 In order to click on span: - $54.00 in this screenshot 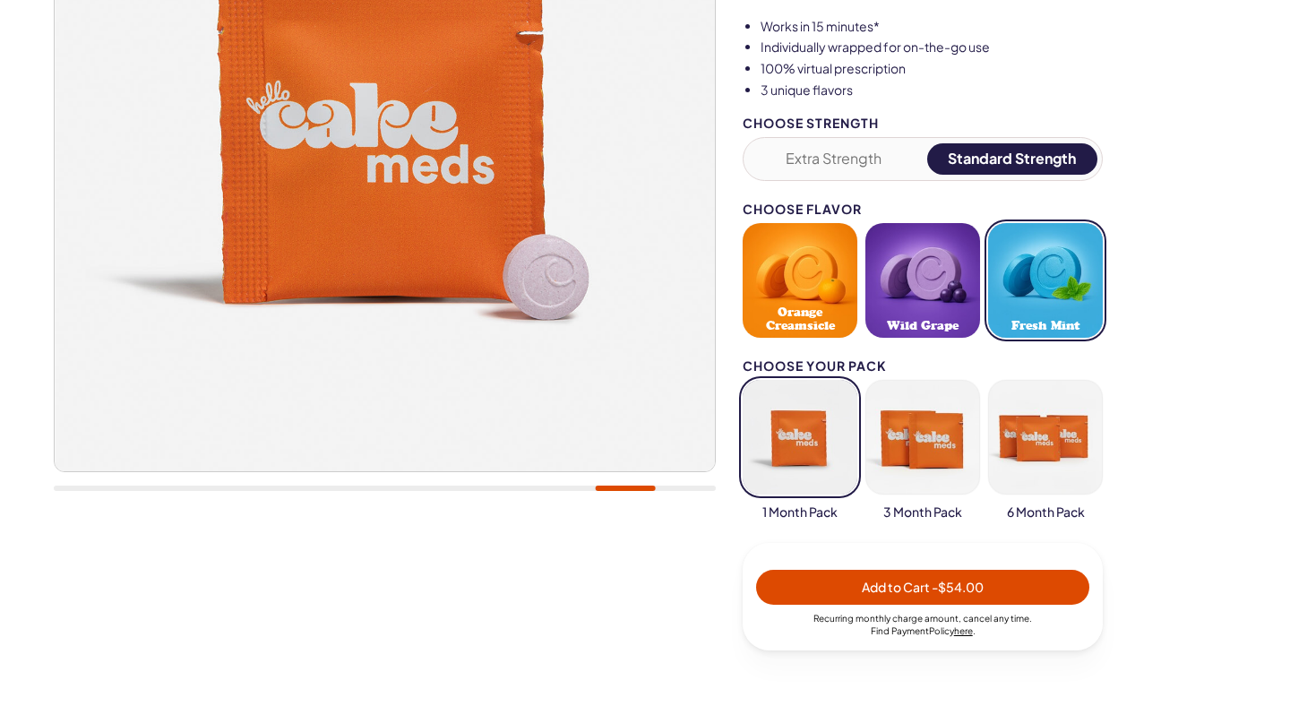, I will do `click(957, 587)`.